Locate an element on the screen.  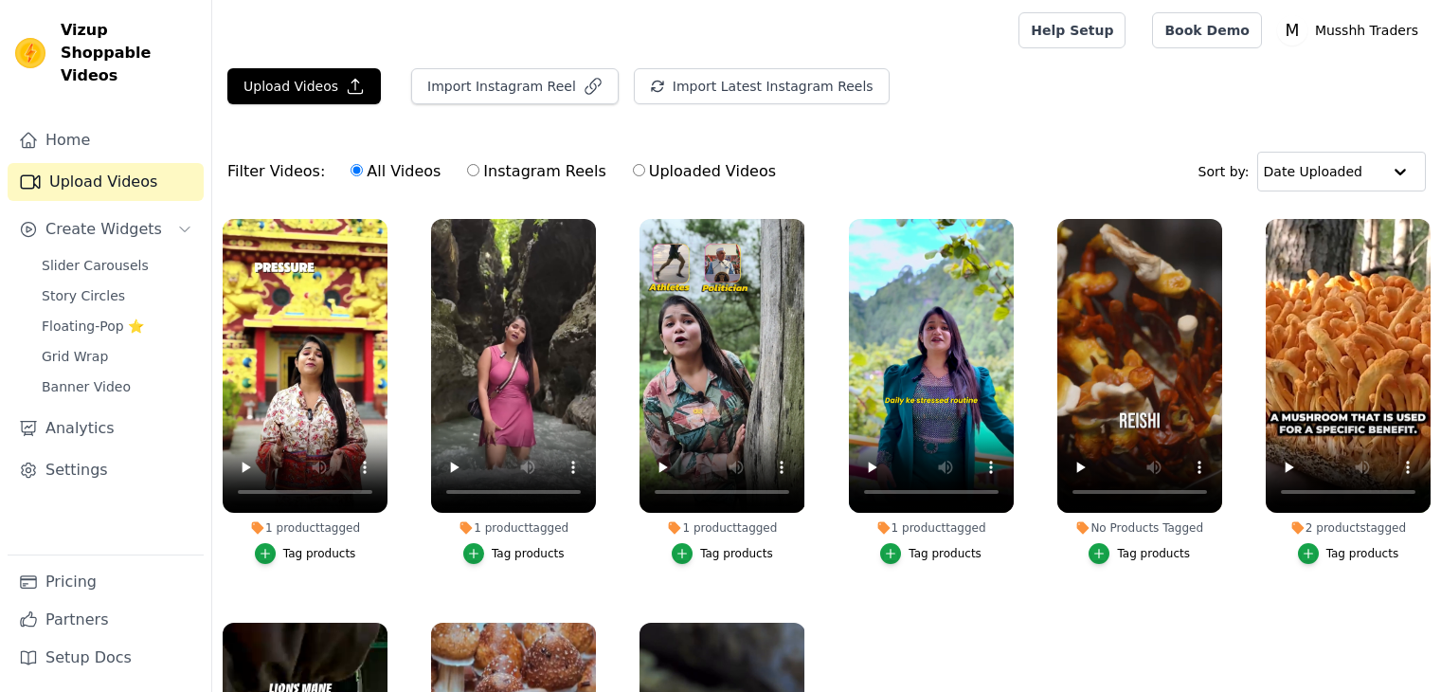
button: Import Latest Instagram Reels is located at coordinates (762, 86).